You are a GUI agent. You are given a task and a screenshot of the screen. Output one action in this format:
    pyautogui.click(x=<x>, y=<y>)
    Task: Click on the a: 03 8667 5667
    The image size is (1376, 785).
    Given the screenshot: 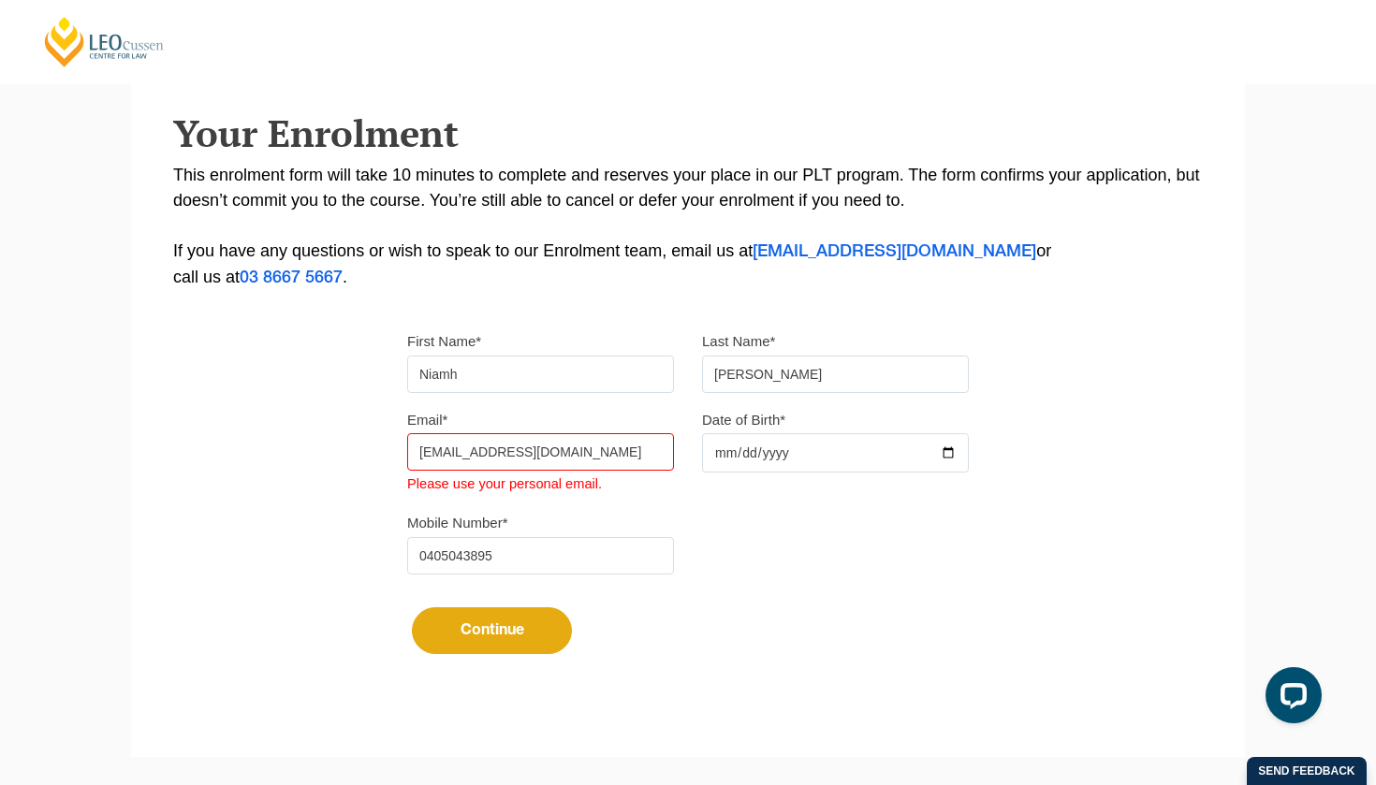 What is the action you would take?
    pyautogui.click(x=291, y=278)
    